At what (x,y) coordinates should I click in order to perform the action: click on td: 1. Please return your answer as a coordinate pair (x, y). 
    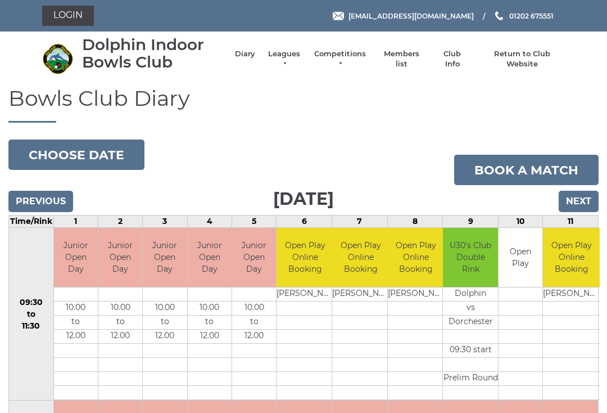
    Looking at the image, I should click on (75, 222).